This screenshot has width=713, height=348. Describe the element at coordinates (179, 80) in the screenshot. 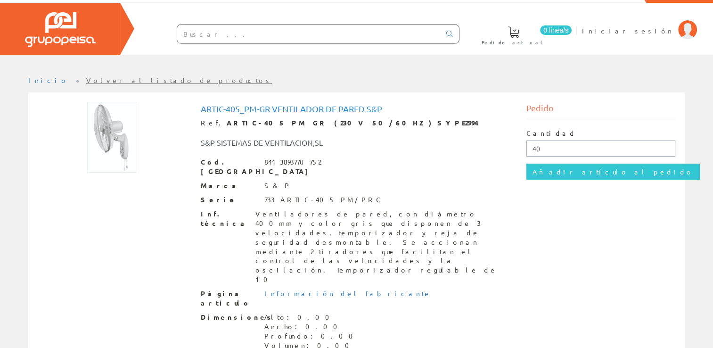

I see `a: Volver al listado de productos` at that location.